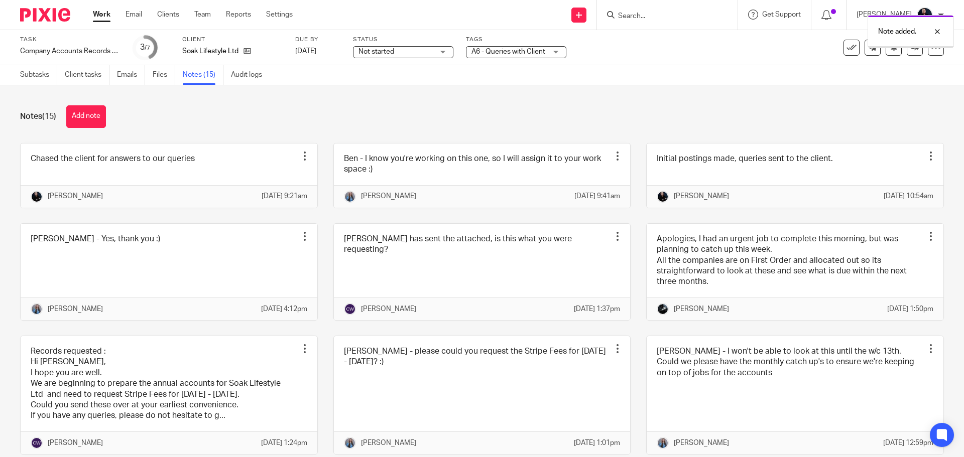 The height and width of the screenshot is (457, 964). Describe the element at coordinates (203, 75) in the screenshot. I see `a: Notes (15)` at that location.